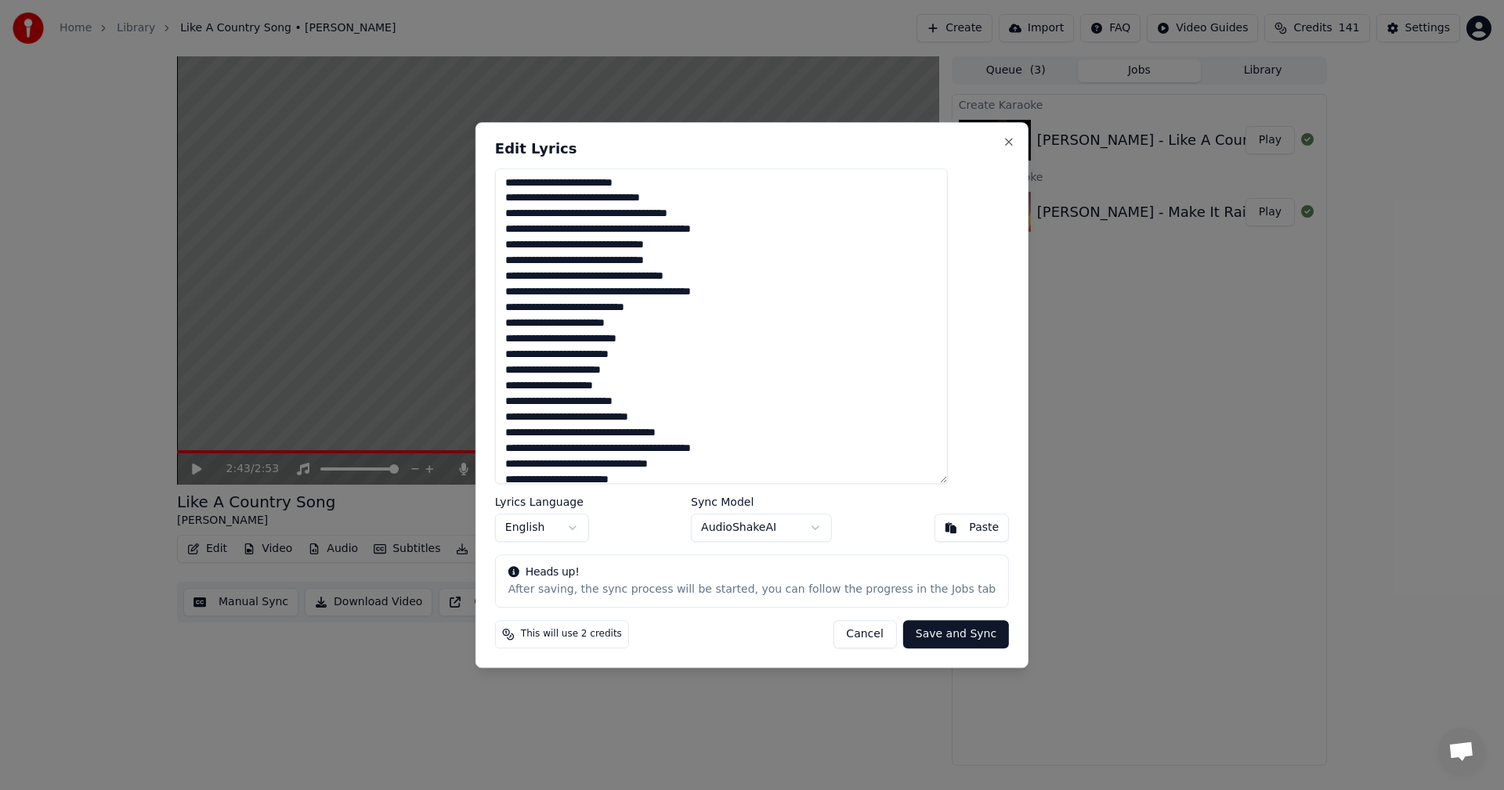 The height and width of the screenshot is (790, 1504). What do you see at coordinates (542, 502) in the screenshot?
I see `label: Lyrics Language` at bounding box center [542, 502].